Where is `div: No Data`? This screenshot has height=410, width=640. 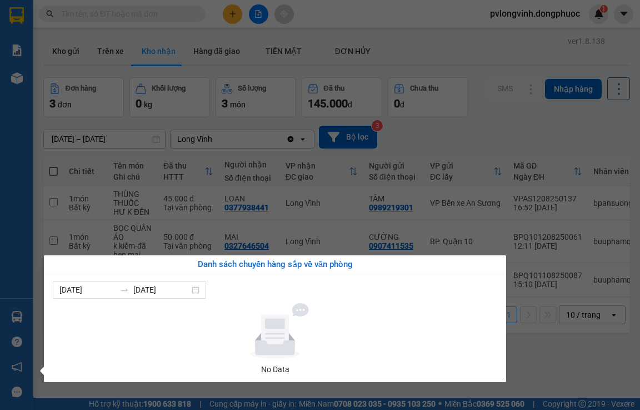
div: No Data is located at coordinates (275, 369).